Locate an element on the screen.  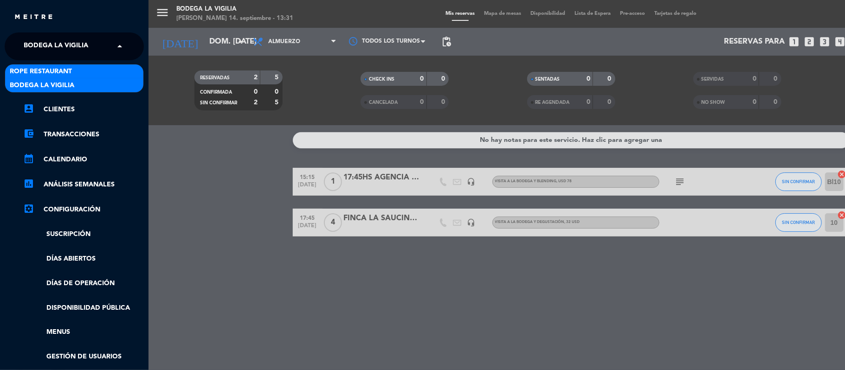
a: Días de Operación is located at coordinates (84, 284).